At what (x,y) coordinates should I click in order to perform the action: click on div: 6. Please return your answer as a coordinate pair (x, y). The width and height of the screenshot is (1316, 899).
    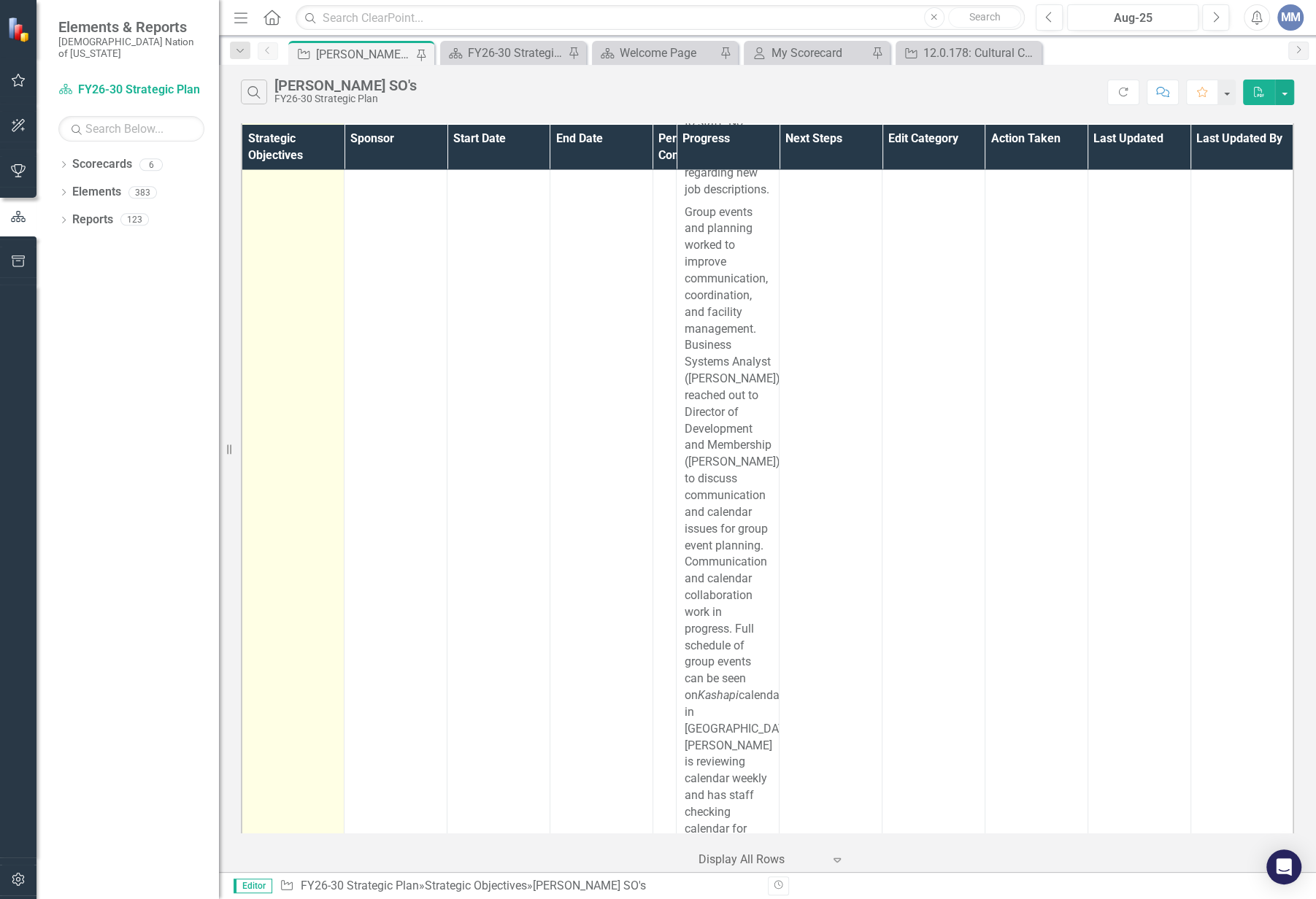
    Looking at the image, I should click on (151, 164).